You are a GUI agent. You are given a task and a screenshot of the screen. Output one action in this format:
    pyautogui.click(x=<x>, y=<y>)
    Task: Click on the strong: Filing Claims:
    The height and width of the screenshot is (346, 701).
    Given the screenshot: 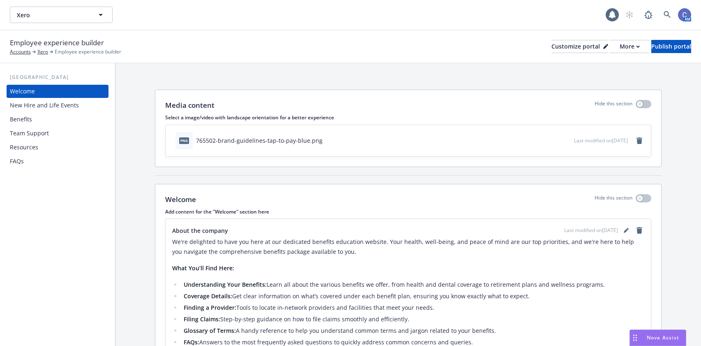 What is the action you would take?
    pyautogui.click(x=202, y=319)
    